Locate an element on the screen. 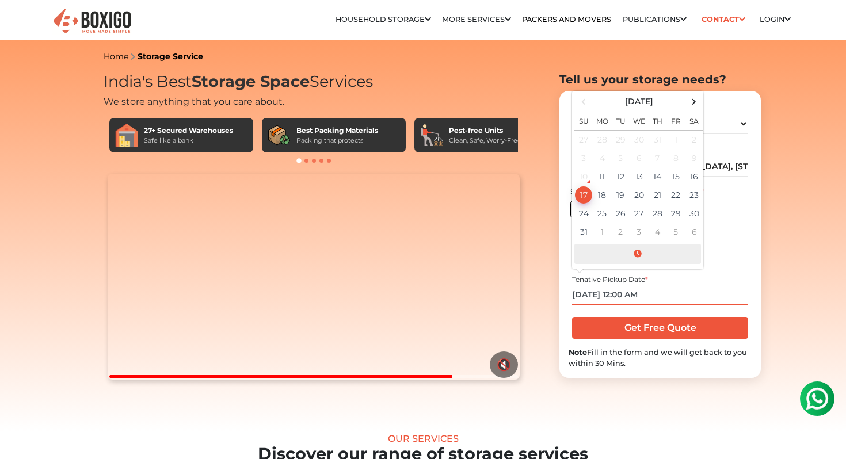  a: Login is located at coordinates (775, 19).